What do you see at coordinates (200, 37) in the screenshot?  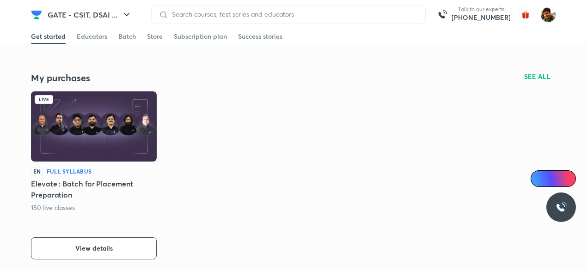 I see `a: Subscription plan` at bounding box center [200, 37].